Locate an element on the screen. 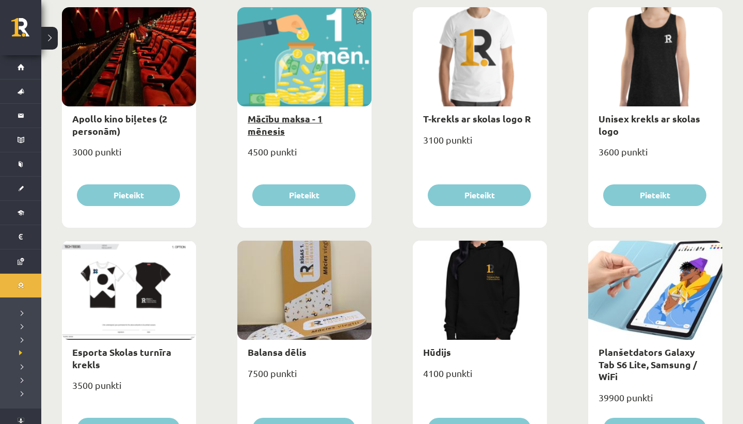  div: 4100 punkti is located at coordinates (480, 377).